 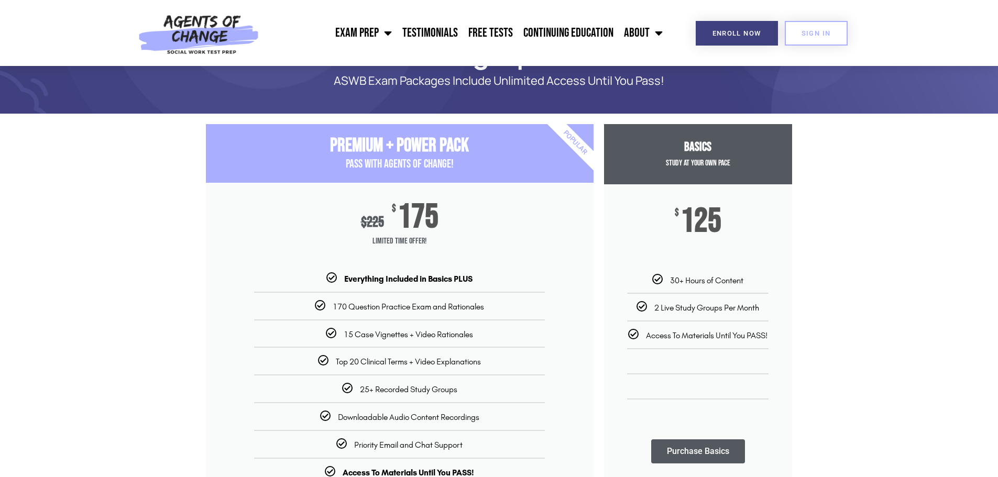 I want to click on span: 170 Question Practice Exam and Rationales, so click(x=408, y=307).